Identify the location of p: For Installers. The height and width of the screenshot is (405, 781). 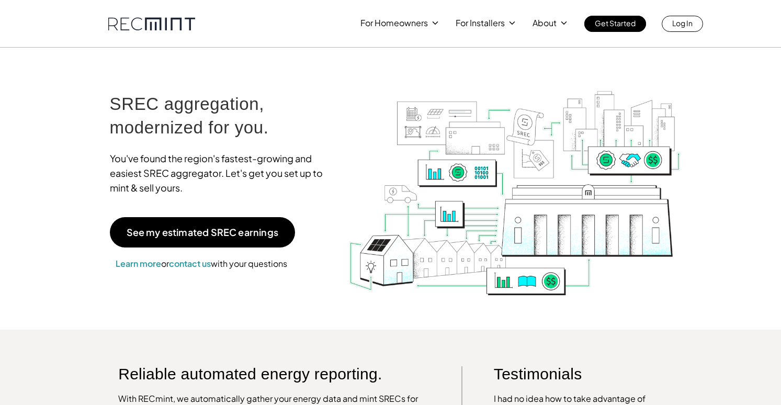
(480, 23).